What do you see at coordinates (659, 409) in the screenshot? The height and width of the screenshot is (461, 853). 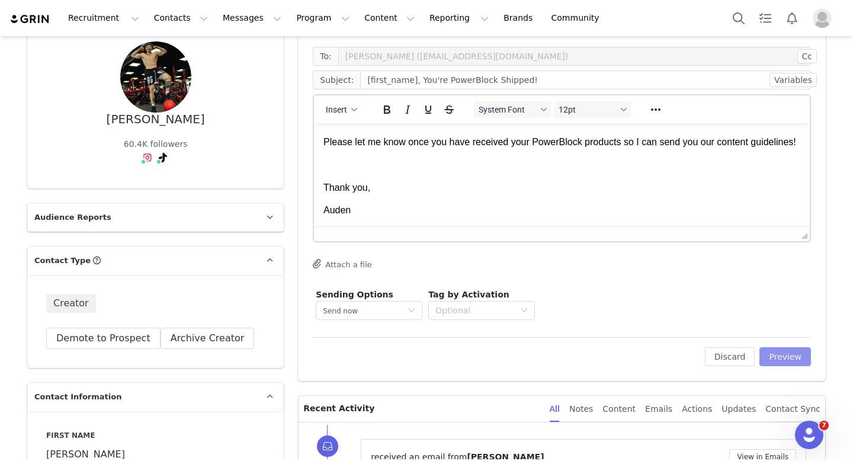 I see `div: Emails` at bounding box center [659, 409].